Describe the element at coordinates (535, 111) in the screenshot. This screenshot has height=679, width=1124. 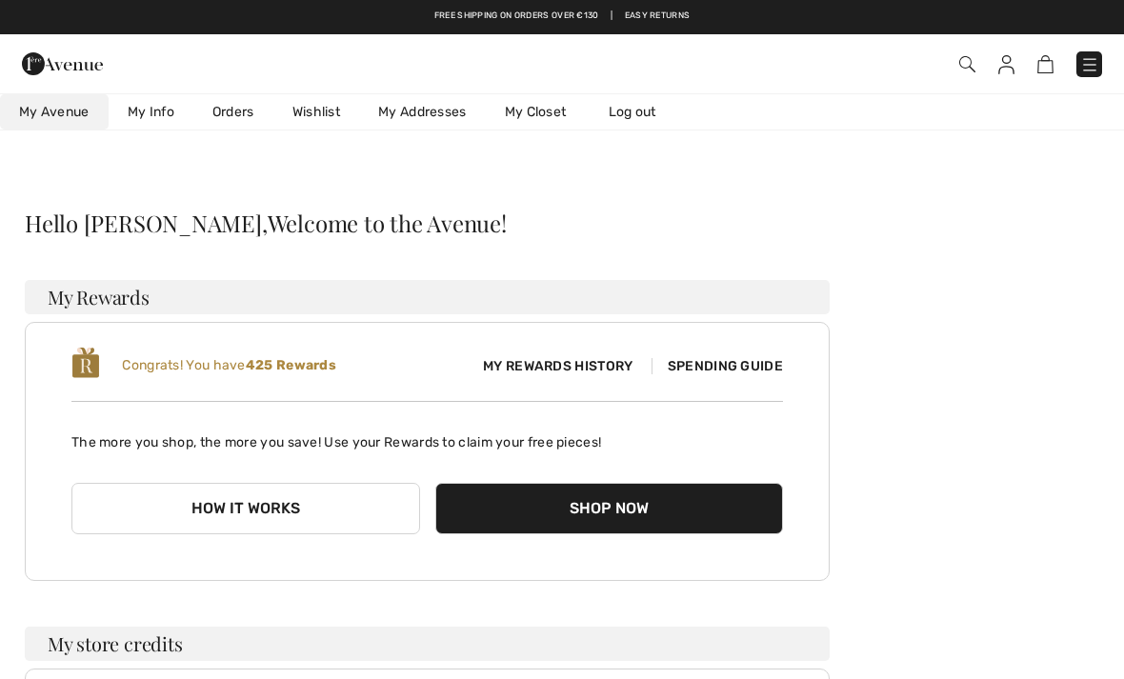
I see `a: My Closet` at that location.